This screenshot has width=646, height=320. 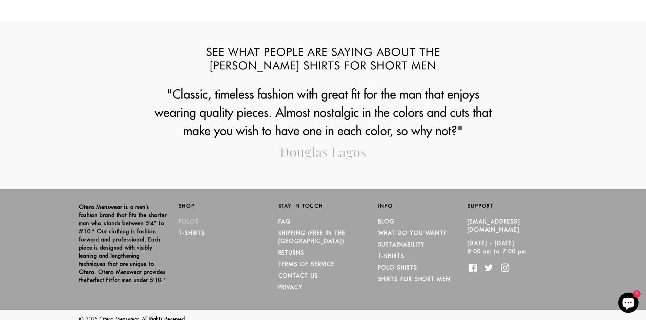 I want to click on a: CONTACT US, so click(x=298, y=276).